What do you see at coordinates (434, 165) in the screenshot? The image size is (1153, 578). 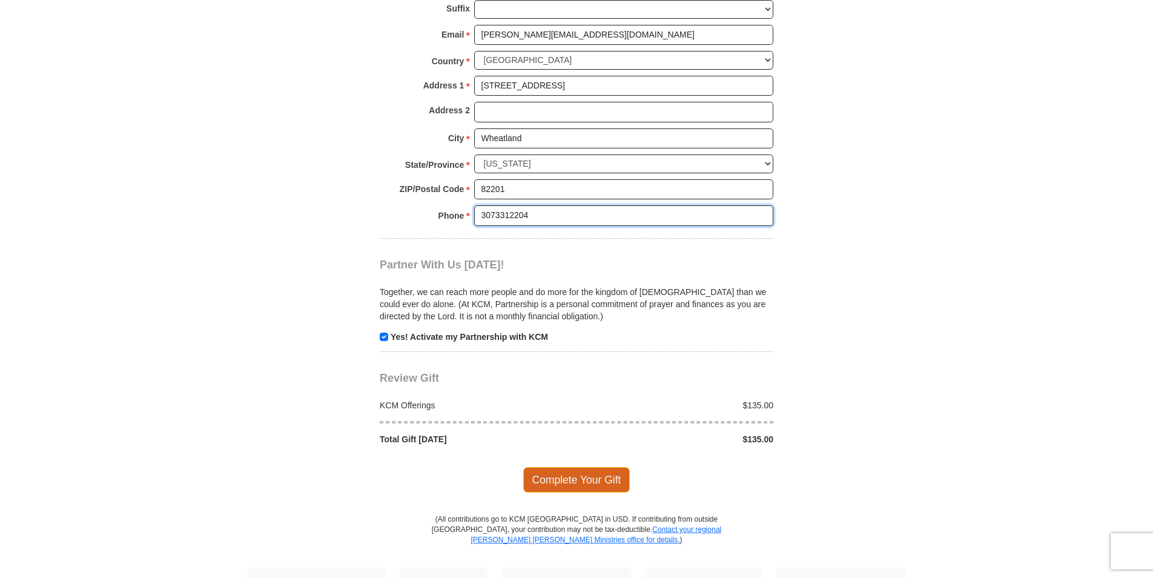 I see `strong: State/Province` at bounding box center [434, 165].